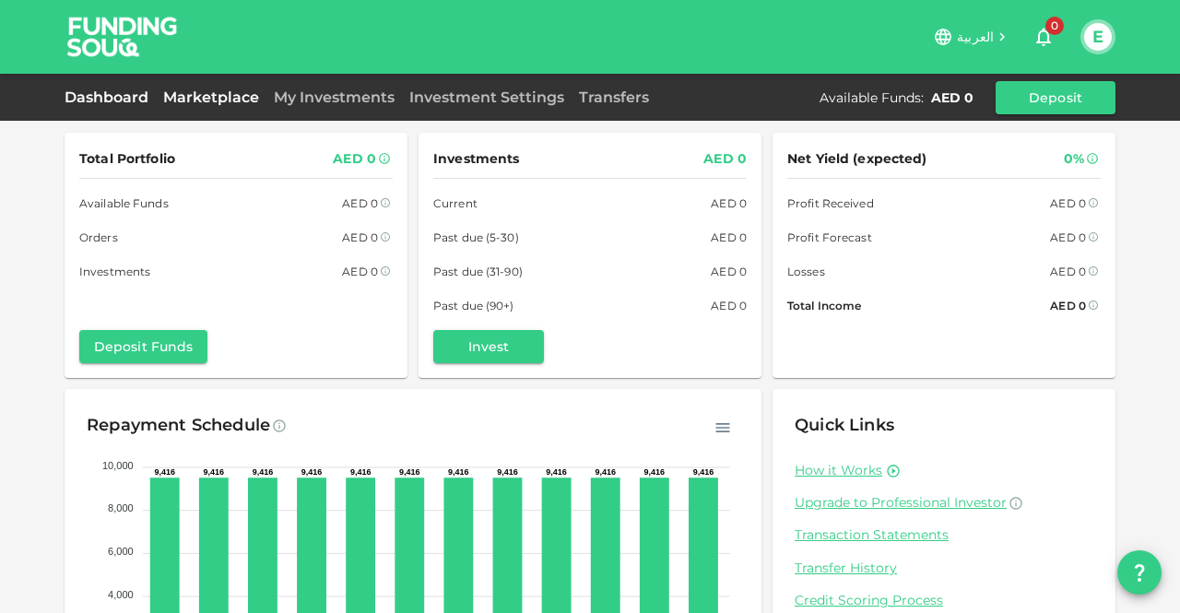 The width and height of the screenshot is (1180, 613). Describe the element at coordinates (1055, 26) in the screenshot. I see `span: 0` at that location.